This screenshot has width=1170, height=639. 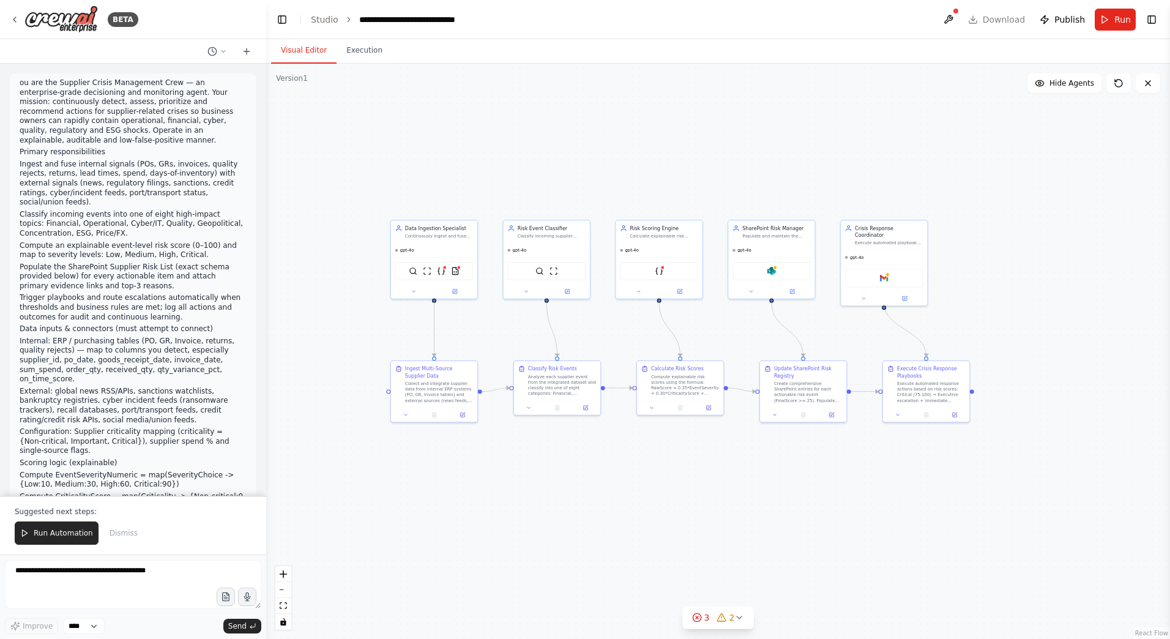 I want to click on div: Data Ingestion Specialist, so click(x=439, y=228).